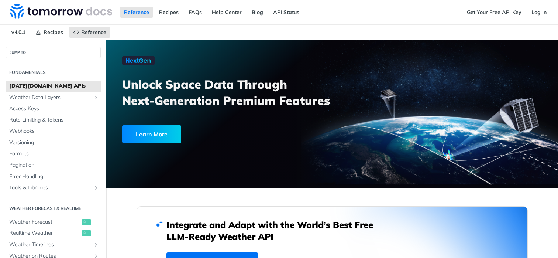  I want to click on a: Rate Limiting & Tokens, so click(53, 120).